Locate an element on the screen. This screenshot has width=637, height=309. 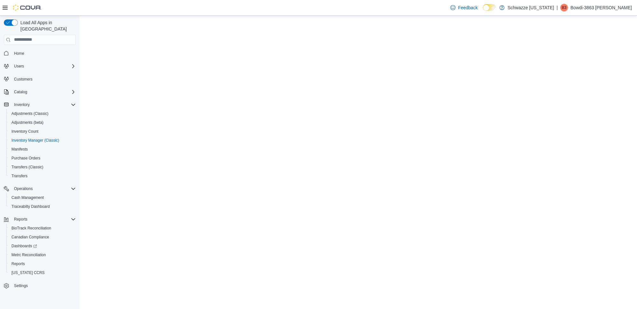
div: Bowdi-3863 Thompson is located at coordinates (564, 8).